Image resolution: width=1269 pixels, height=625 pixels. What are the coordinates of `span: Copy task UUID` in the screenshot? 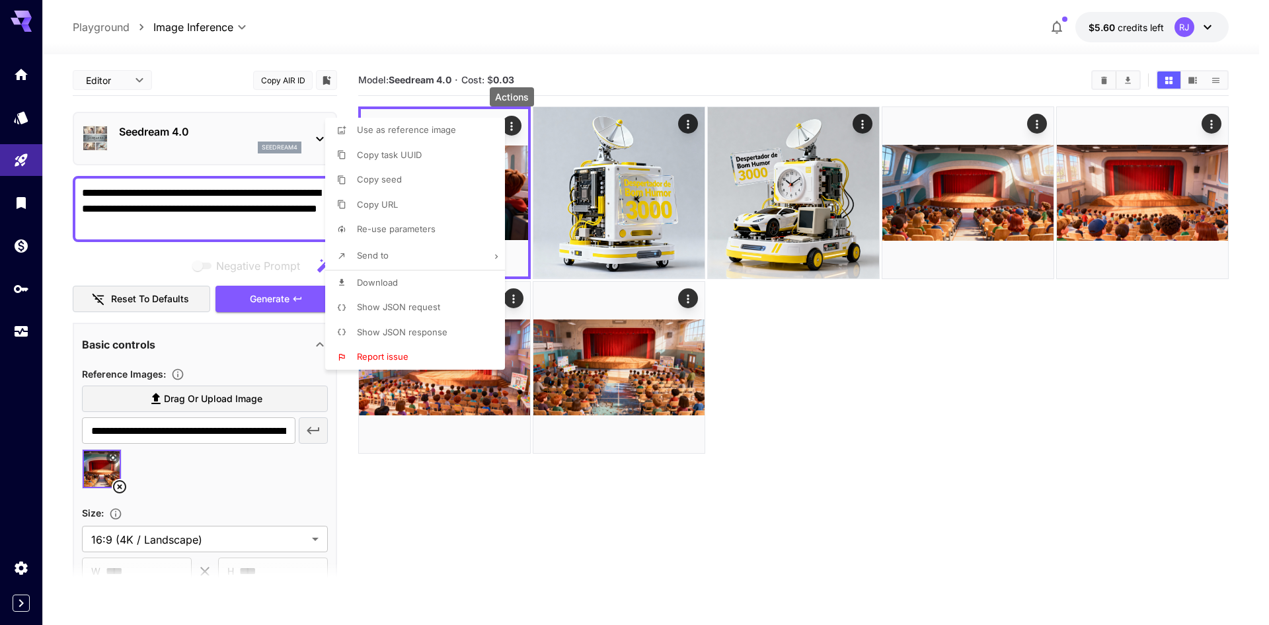 It's located at (389, 155).